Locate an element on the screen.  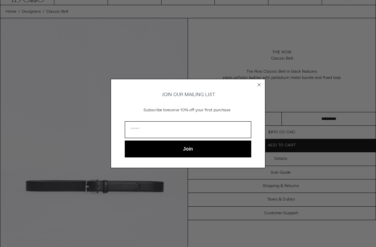
span: Subscribe to is located at coordinates (155, 110).